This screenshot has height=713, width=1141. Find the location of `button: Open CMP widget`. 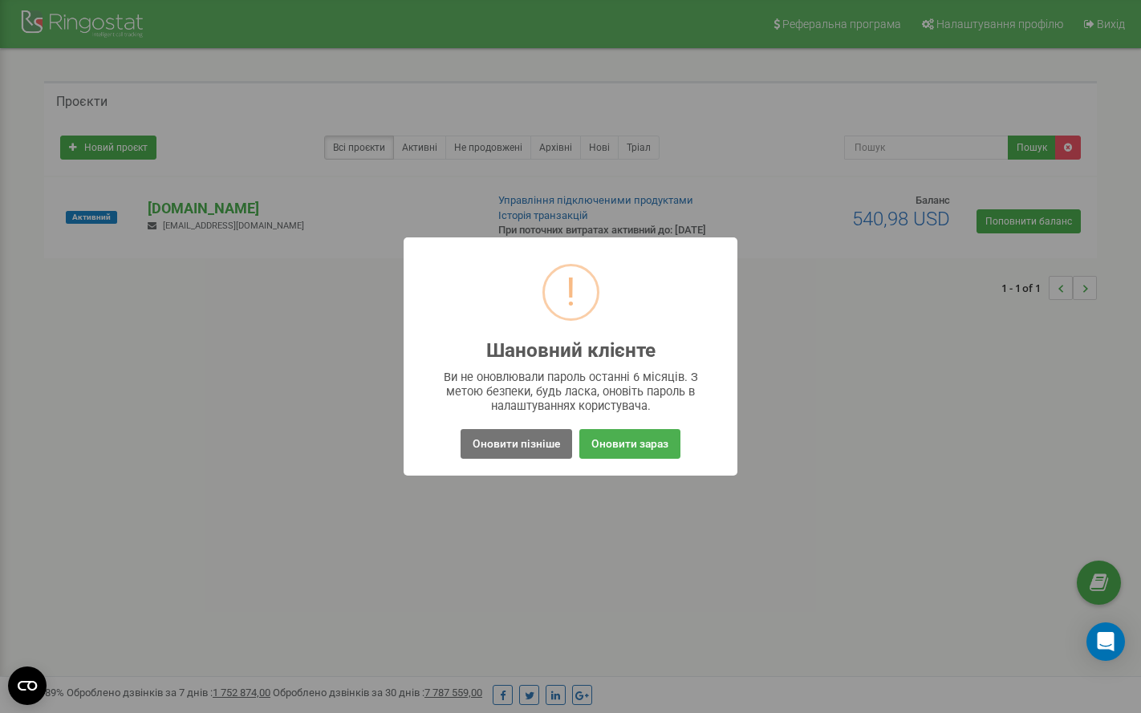

button: Open CMP widget is located at coordinates (27, 686).